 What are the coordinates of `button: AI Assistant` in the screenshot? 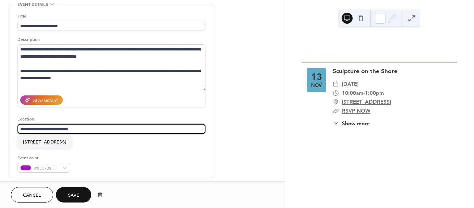 It's located at (41, 100).